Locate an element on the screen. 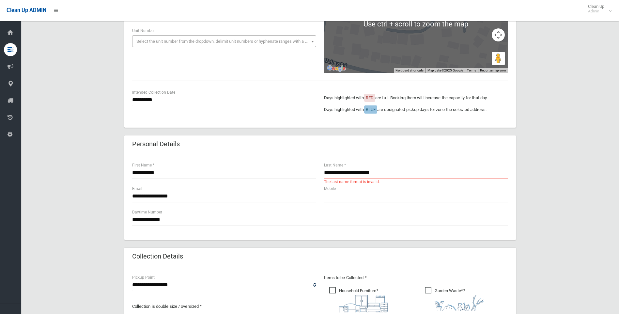 This screenshot has width=619, height=314. p: Collection is double size / oversized * is located at coordinates (224, 307).